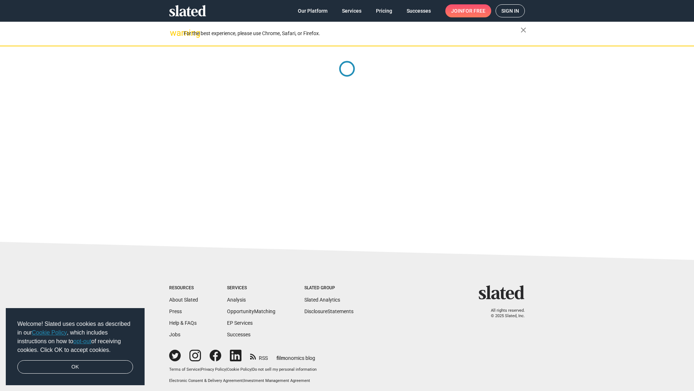  What do you see at coordinates (277, 380) in the screenshot?
I see `a: Investment Management Agreement` at bounding box center [277, 380].